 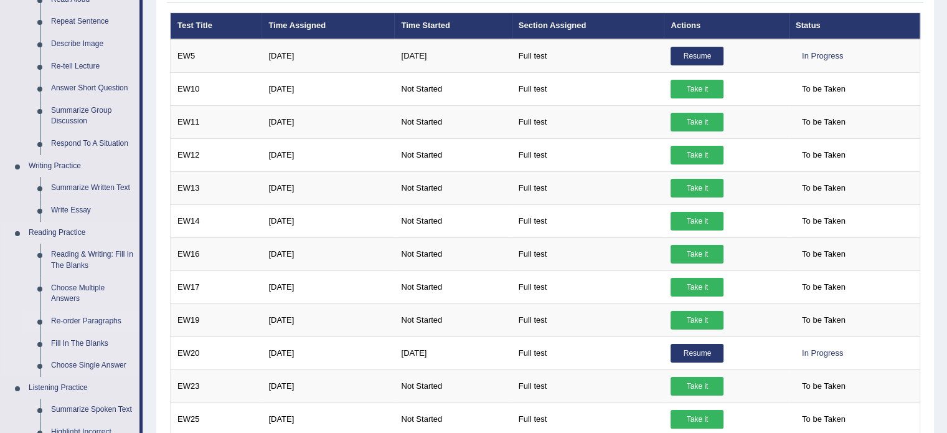 What do you see at coordinates (92, 410) in the screenshot?
I see `a: Summarize Spoken Text` at bounding box center [92, 410].